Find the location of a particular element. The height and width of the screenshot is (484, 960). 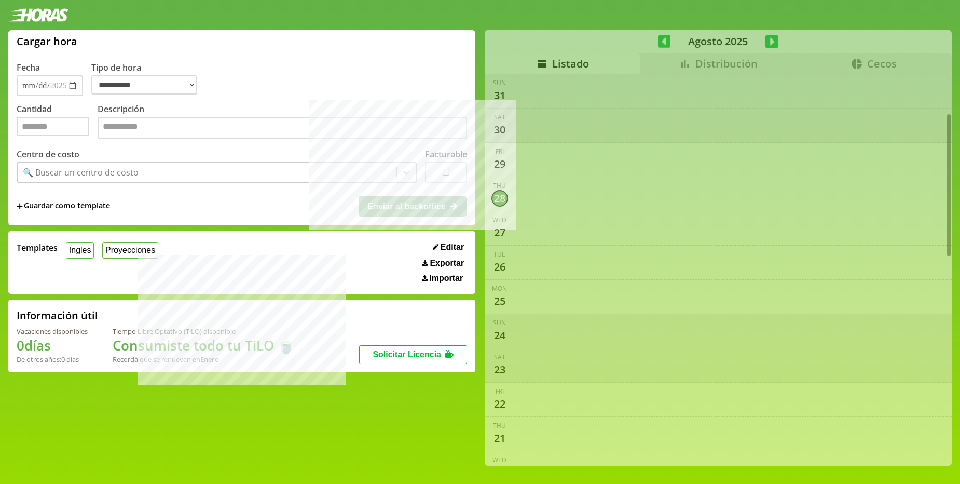

input: Cantidad is located at coordinates (53, 126).